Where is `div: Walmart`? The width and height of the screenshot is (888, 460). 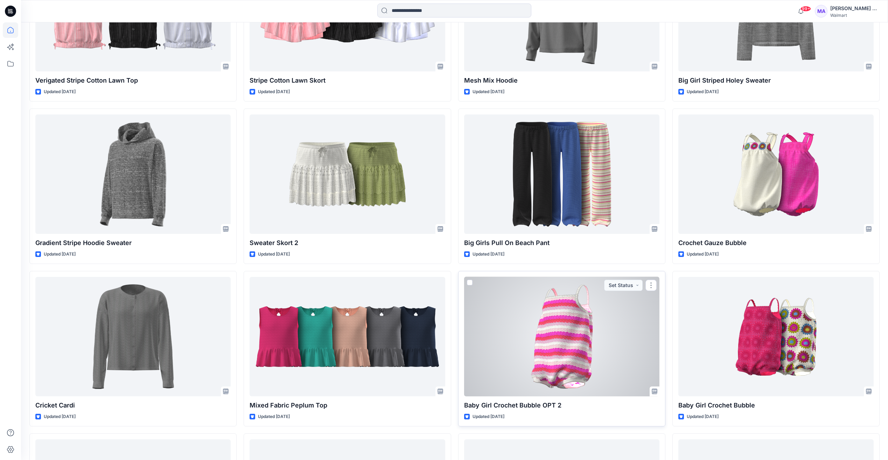 div: Walmart is located at coordinates (855, 15).